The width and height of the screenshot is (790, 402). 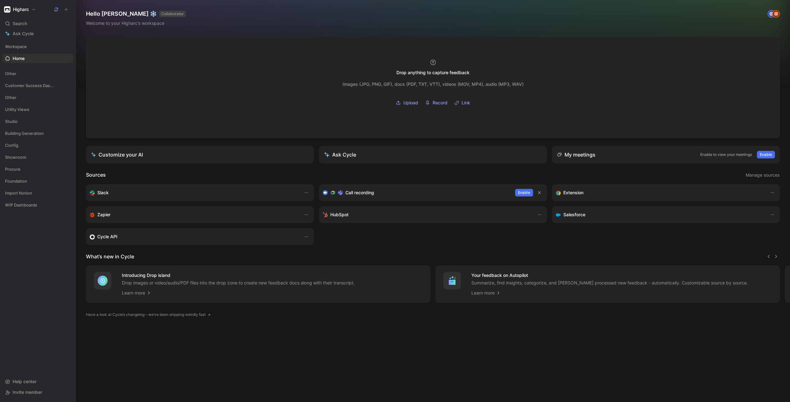 What do you see at coordinates (24, 133) in the screenshot?
I see `span: Building Generation` at bounding box center [24, 133].